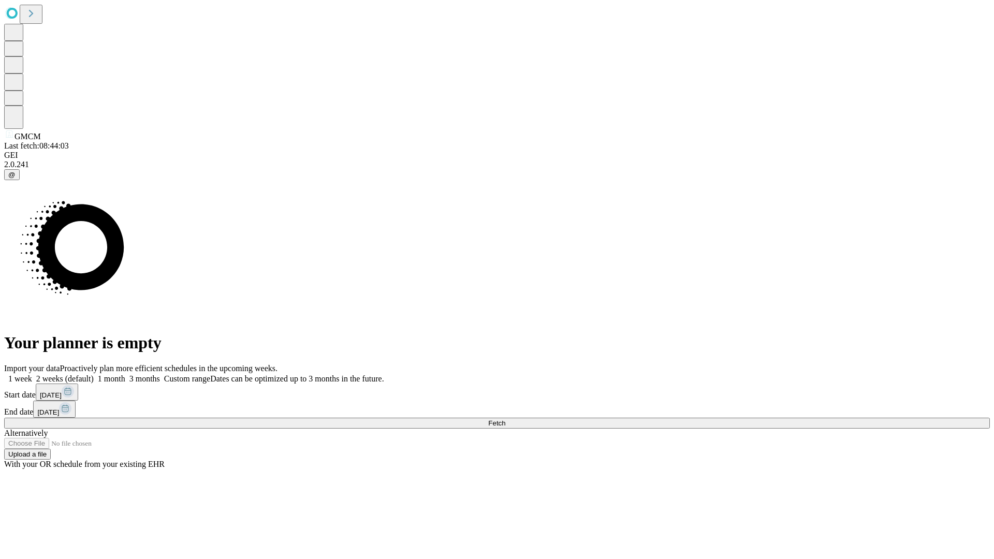 This screenshot has width=994, height=559. Describe the element at coordinates (497, 155) in the screenshot. I see `div: GEI` at that location.